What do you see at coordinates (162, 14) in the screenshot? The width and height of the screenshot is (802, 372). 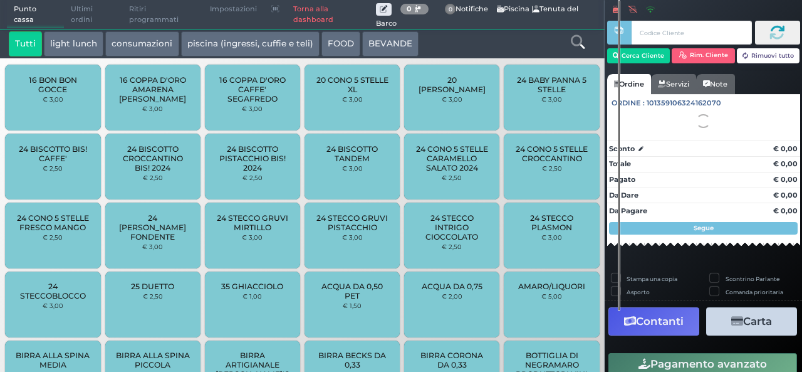 I see `span: Ritiri programmati` at bounding box center [162, 14].